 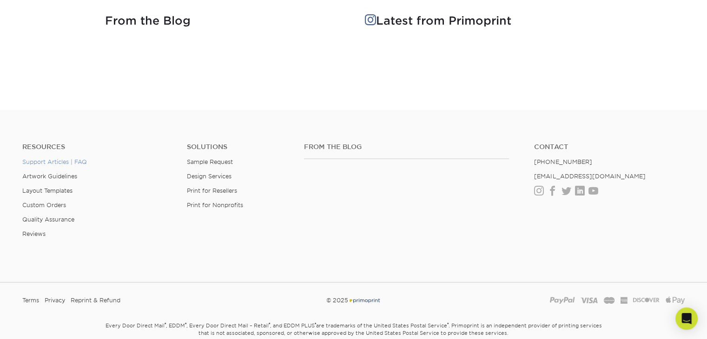 I want to click on a: Design Services, so click(x=209, y=176).